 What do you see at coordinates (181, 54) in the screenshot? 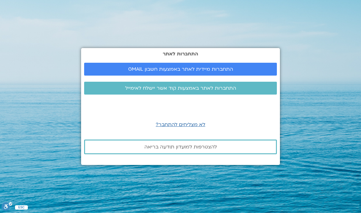
I see `h2: התחברות לאתר` at bounding box center [181, 54].